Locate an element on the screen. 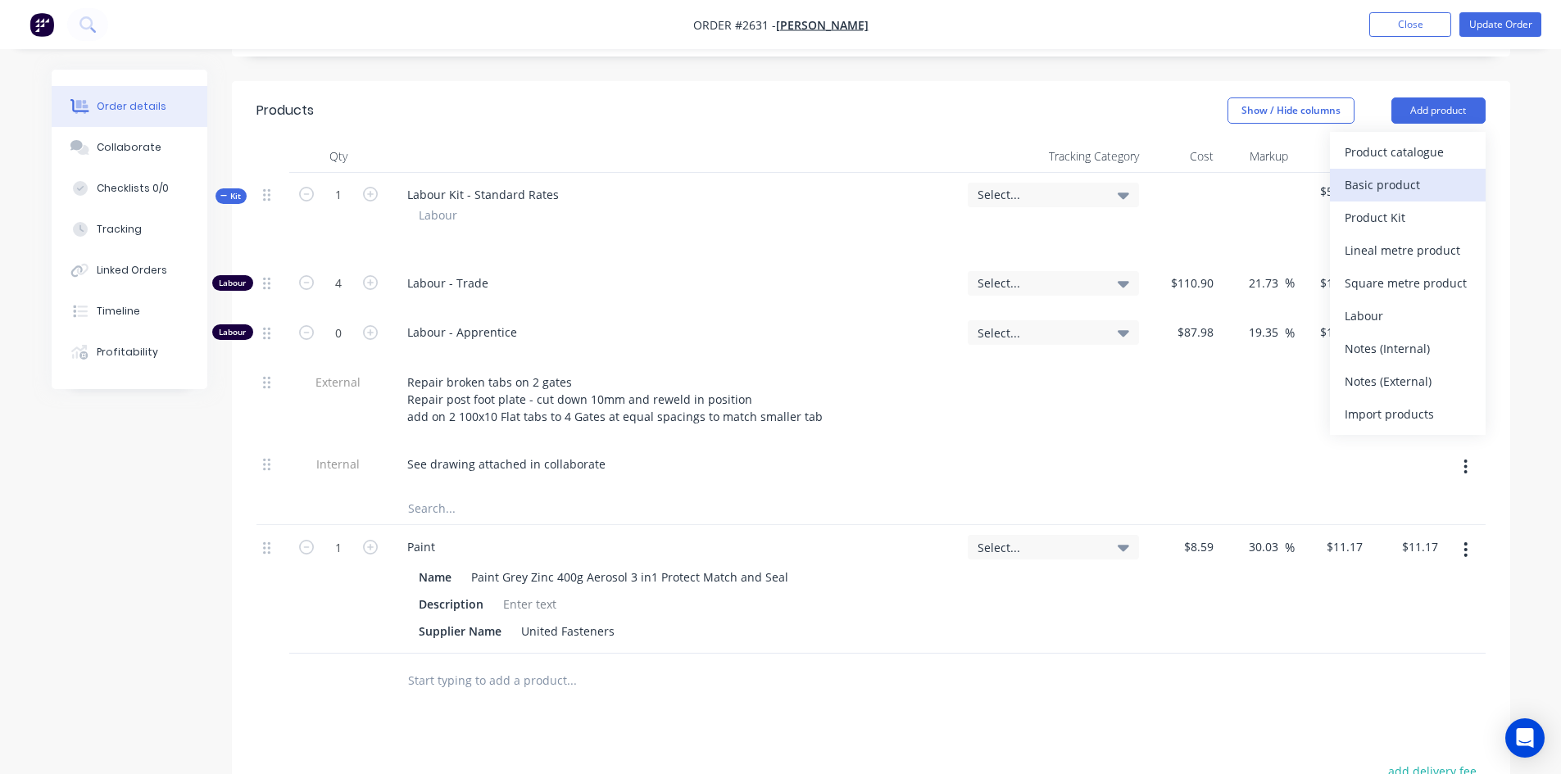 The height and width of the screenshot is (774, 1561). div: Repair broken tabs on 2 gates Repair post foot plate - cut down 10mm and reweld in position add o... is located at coordinates (615, 399).